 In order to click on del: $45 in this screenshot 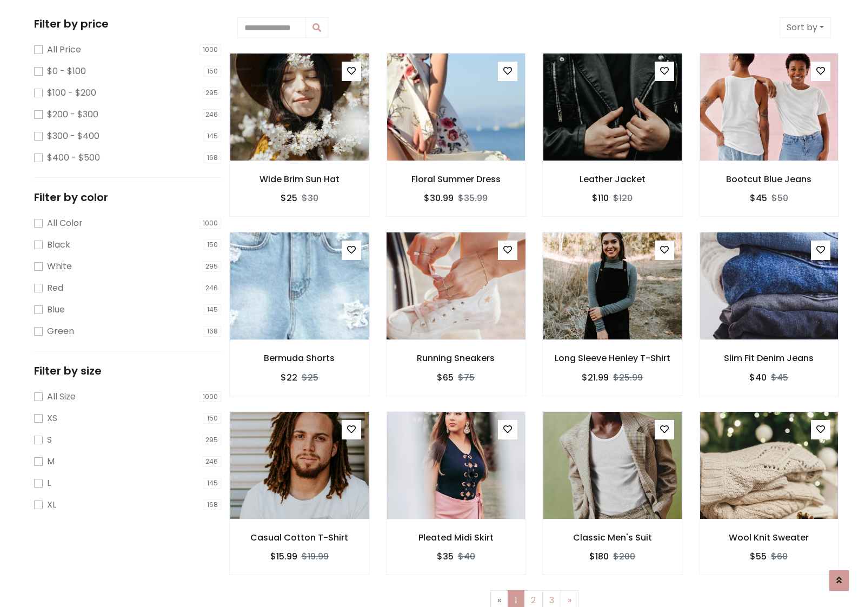, I will do `click(780, 377)`.